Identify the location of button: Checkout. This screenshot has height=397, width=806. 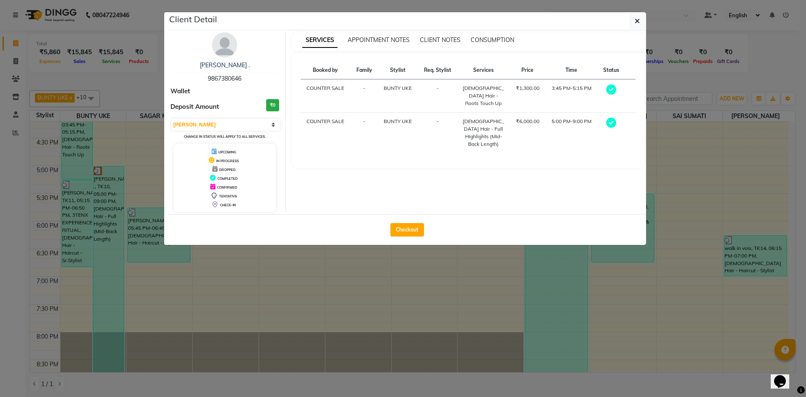
(407, 230).